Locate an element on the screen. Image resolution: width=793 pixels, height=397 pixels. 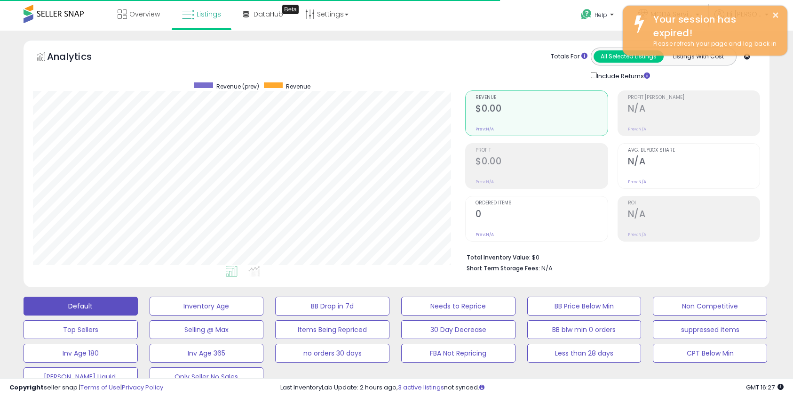
button: 30 Day Decrease is located at coordinates (458, 329).